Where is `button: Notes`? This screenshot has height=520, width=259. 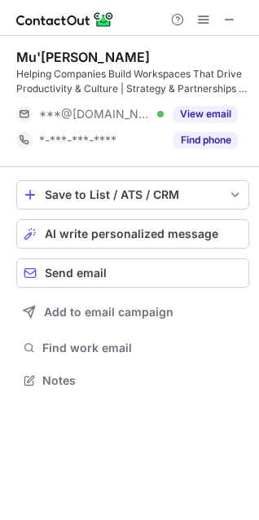
button: Notes is located at coordinates (133, 380).